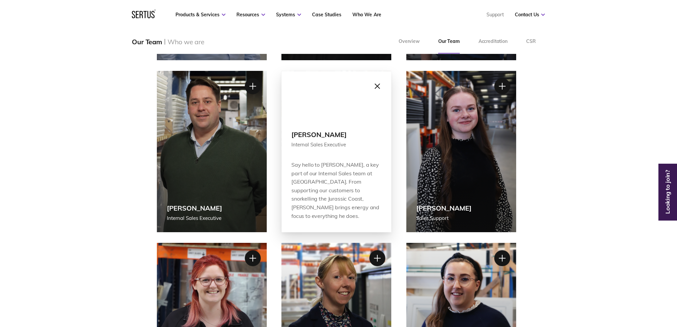  Describe the element at coordinates (667, 192) in the screenshot. I see `a: Looking to join?` at that location.